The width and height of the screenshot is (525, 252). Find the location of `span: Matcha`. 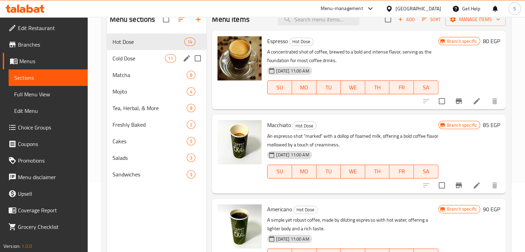

span: Matcha is located at coordinates (150, 75).